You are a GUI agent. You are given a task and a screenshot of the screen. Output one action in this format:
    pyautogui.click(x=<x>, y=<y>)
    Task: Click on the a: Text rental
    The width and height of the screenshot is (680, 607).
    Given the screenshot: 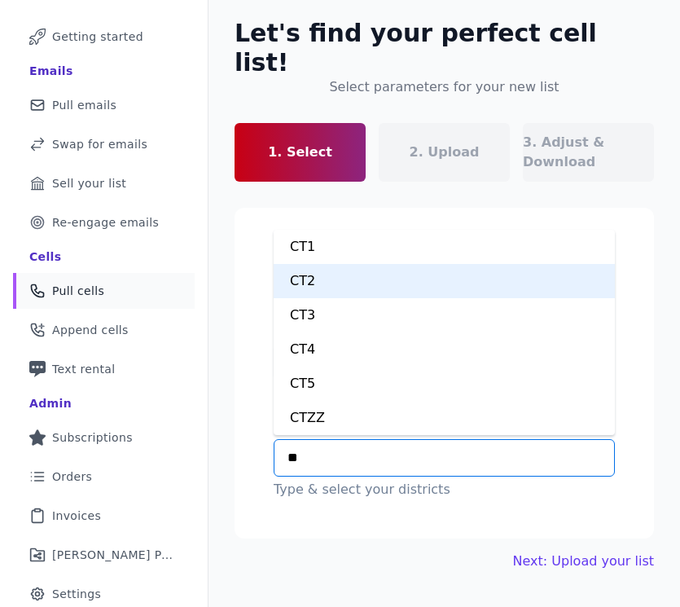 What is the action you would take?
    pyautogui.click(x=103, y=369)
    